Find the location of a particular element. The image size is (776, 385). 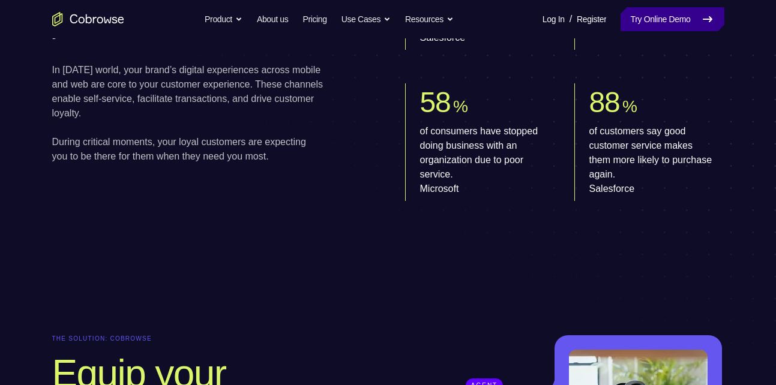

button: Product is located at coordinates (223, 19).